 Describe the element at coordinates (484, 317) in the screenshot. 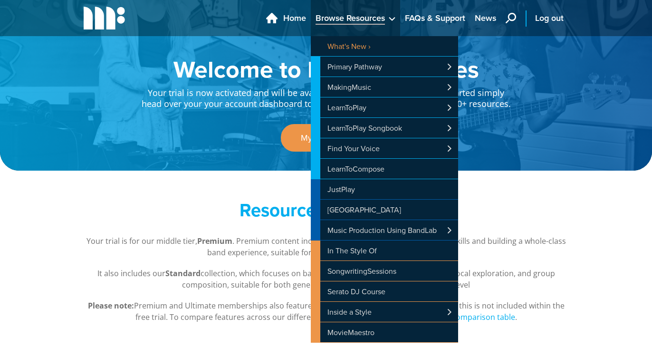

I see `a: comparison table` at that location.